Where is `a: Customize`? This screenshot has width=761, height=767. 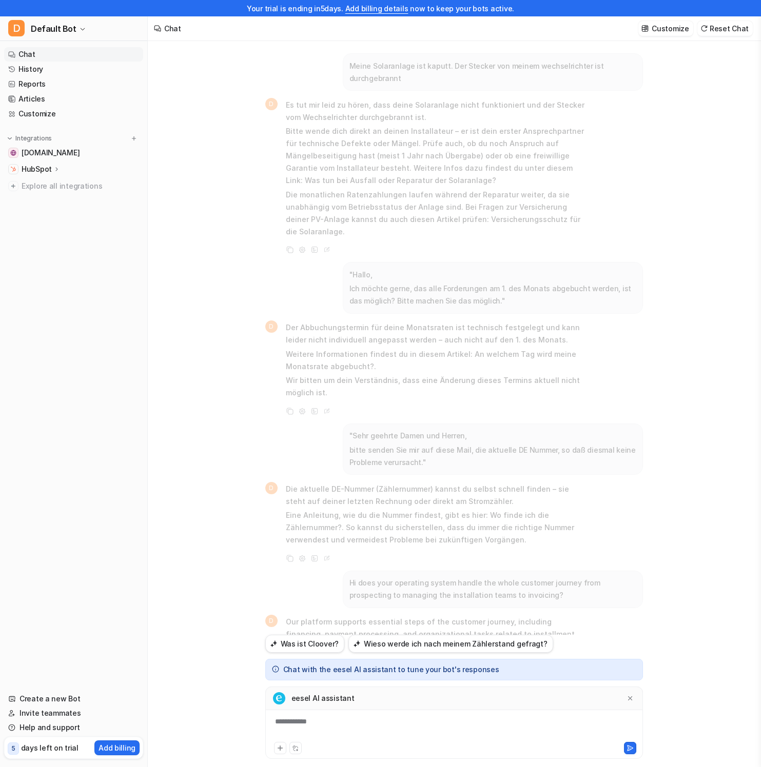 a: Customize is located at coordinates (73, 114).